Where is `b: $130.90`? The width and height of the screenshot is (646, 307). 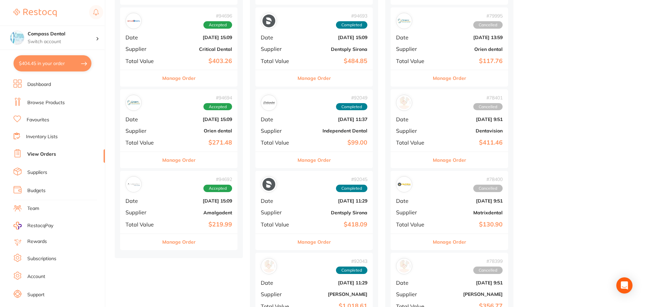
b: $130.90 is located at coordinates (469, 225).